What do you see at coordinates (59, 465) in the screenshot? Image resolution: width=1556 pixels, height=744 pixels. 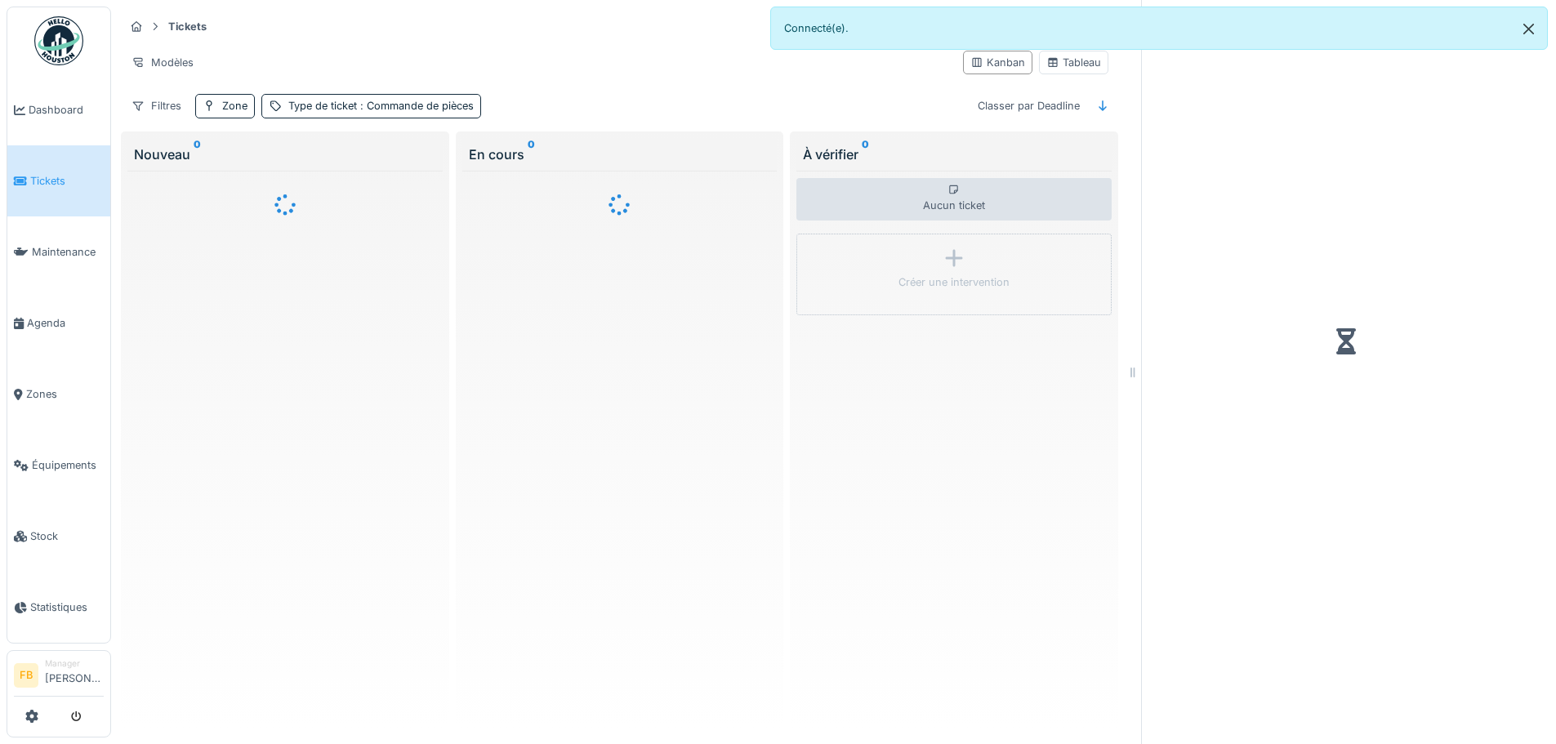 I see `a: Équipements` at bounding box center [59, 465].